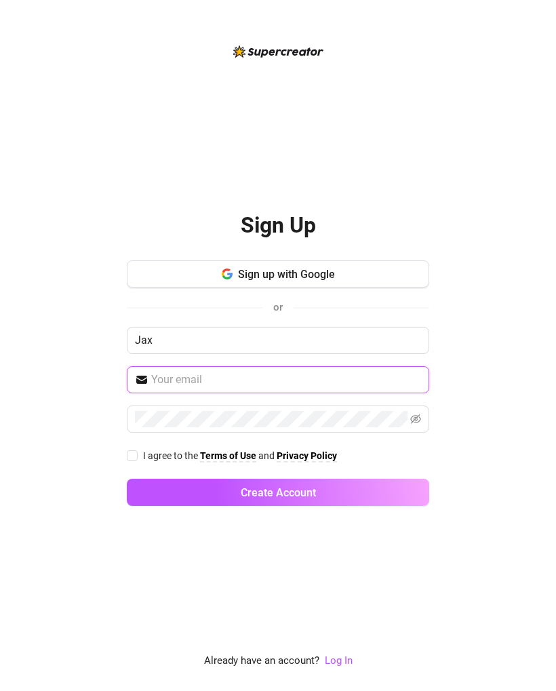 Image resolution: width=556 pixels, height=691 pixels. Describe the element at coordinates (286, 380) in the screenshot. I see `input: Your email` at that location.